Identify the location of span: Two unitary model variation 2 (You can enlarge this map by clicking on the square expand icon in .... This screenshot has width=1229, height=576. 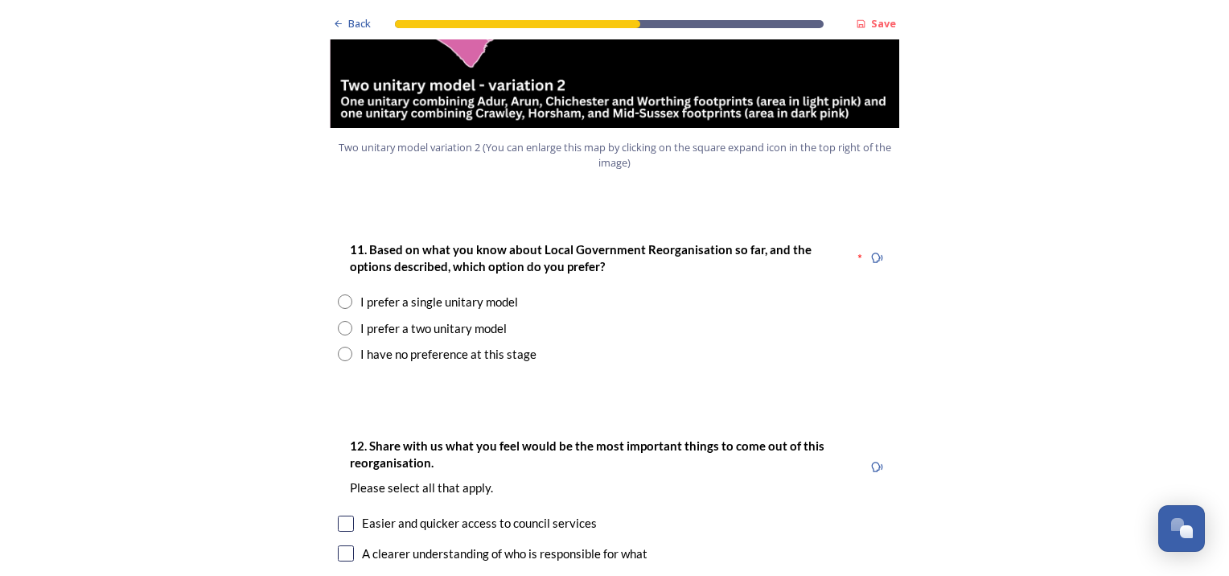
(615, 155).